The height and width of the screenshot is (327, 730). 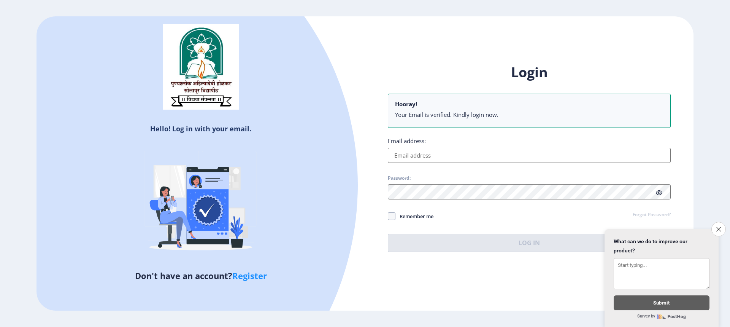 What do you see at coordinates (530, 115) in the screenshot?
I see `li: Your Email is verified. Kindly login now.` at bounding box center [530, 115].